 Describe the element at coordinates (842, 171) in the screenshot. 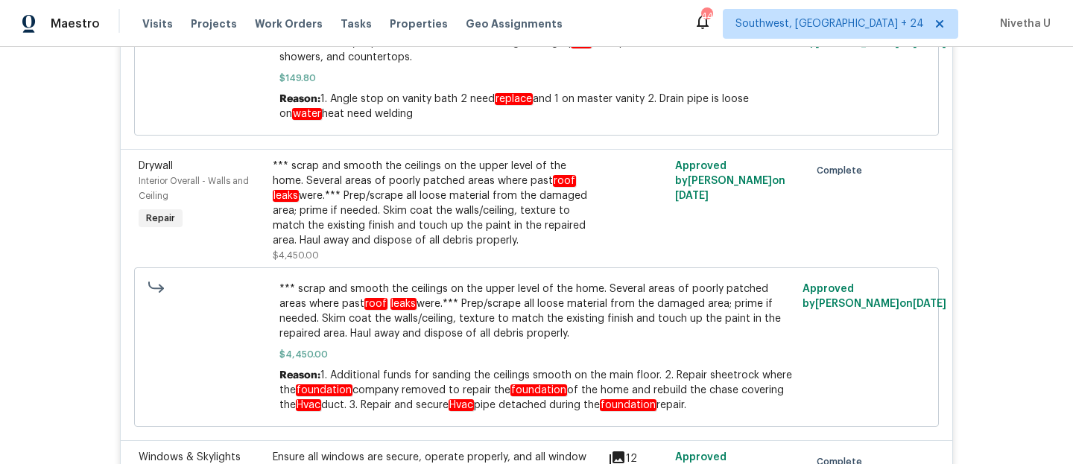

I see `span: Complete` at that location.